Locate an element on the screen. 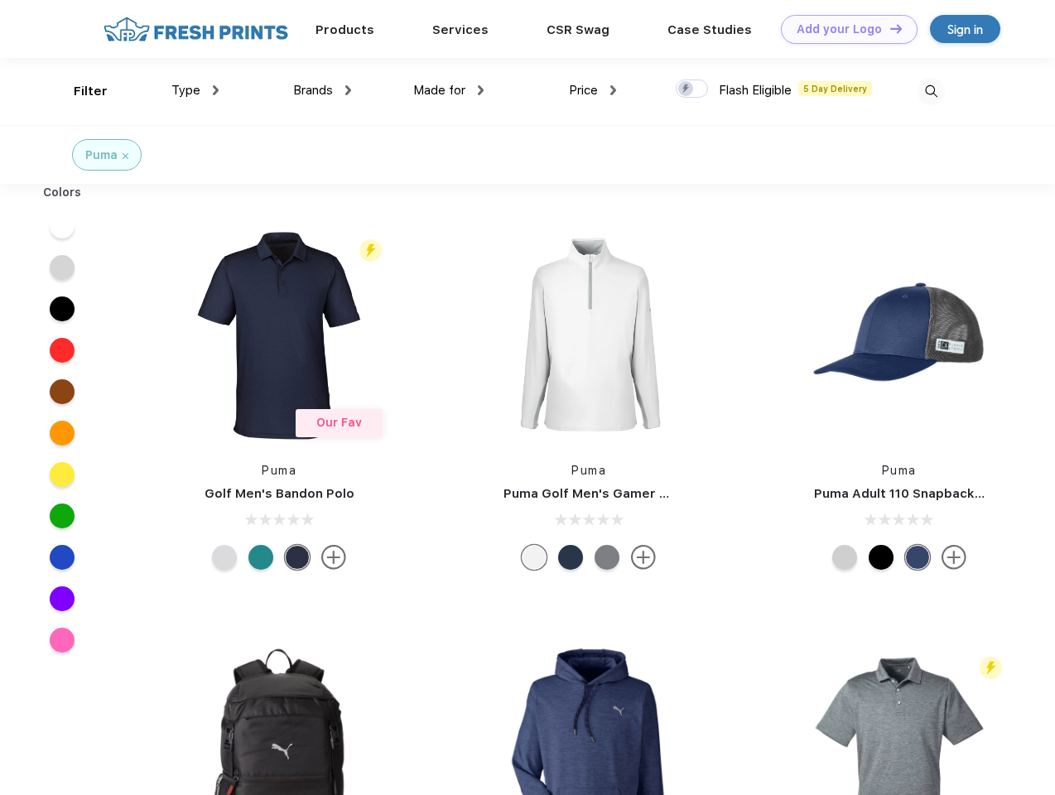 Image resolution: width=1055 pixels, height=795 pixels. span: 5 Day Delivery is located at coordinates (835, 89).